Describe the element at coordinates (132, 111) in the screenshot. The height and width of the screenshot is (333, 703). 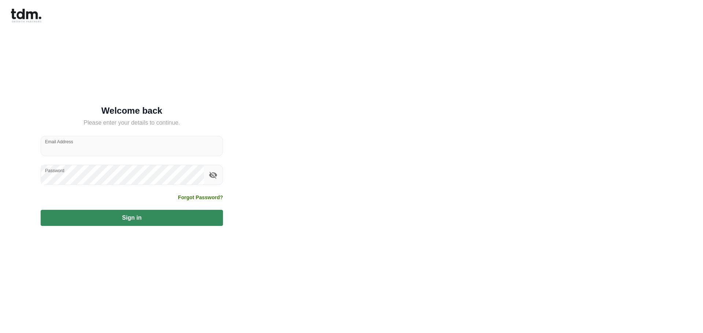
I see `h5: Welcome back` at that location.